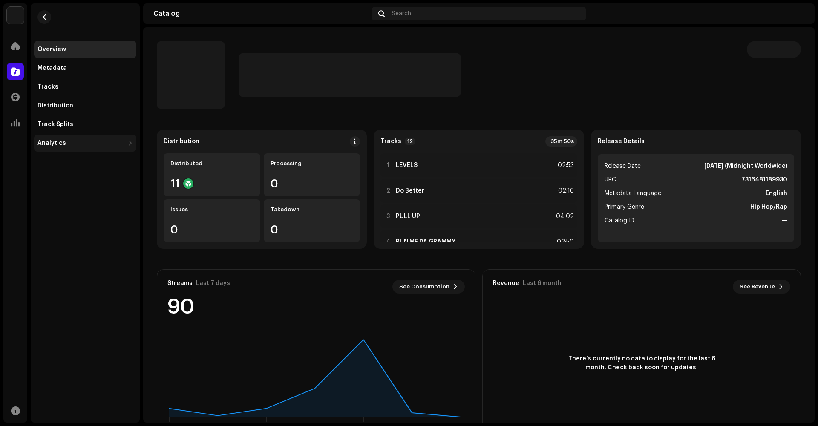 The width and height of the screenshot is (818, 426). I want to click on strong: English, so click(777, 193).